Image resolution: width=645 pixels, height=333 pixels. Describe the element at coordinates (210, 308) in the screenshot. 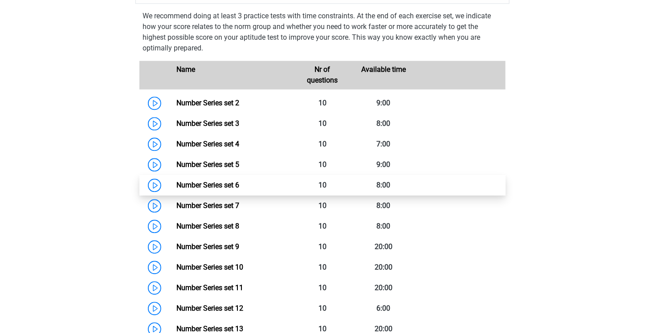

I see `a: Number Series set 12` at that location.